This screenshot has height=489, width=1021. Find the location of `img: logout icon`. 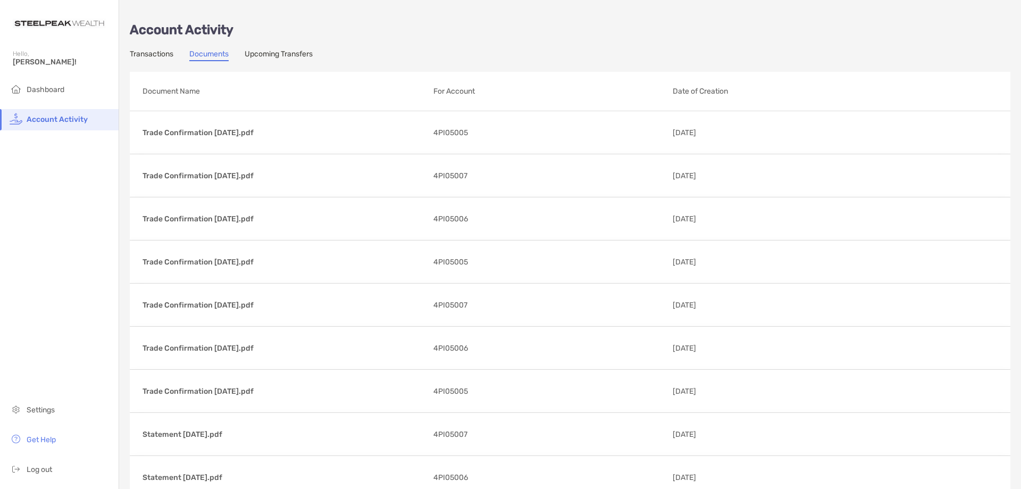

img: logout icon is located at coordinates (16, 468).